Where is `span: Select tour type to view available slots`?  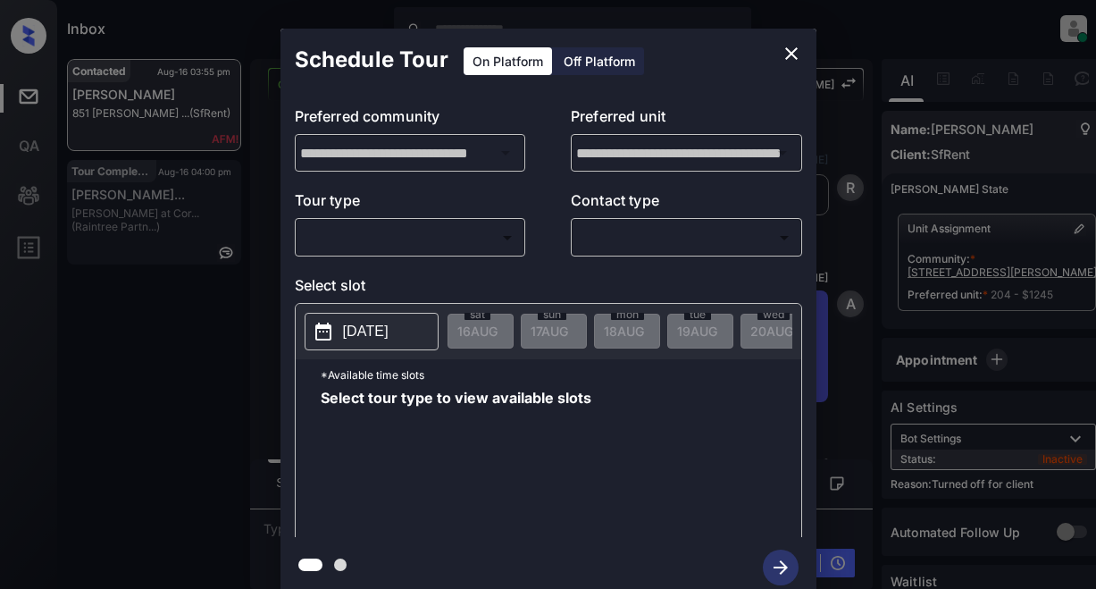 span: Select tour type to view available slots is located at coordinates (456, 462).